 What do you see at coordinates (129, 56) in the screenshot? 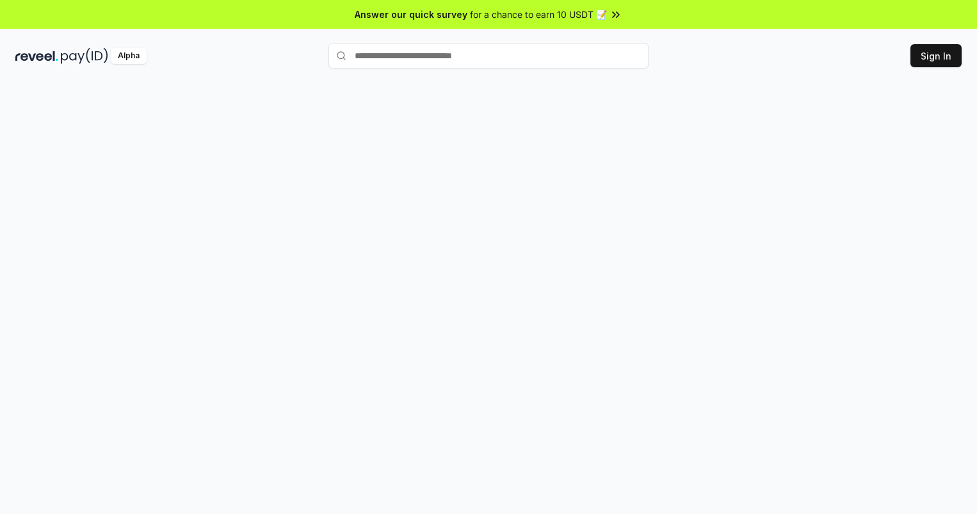
I see `div: Alpha` at bounding box center [129, 56].